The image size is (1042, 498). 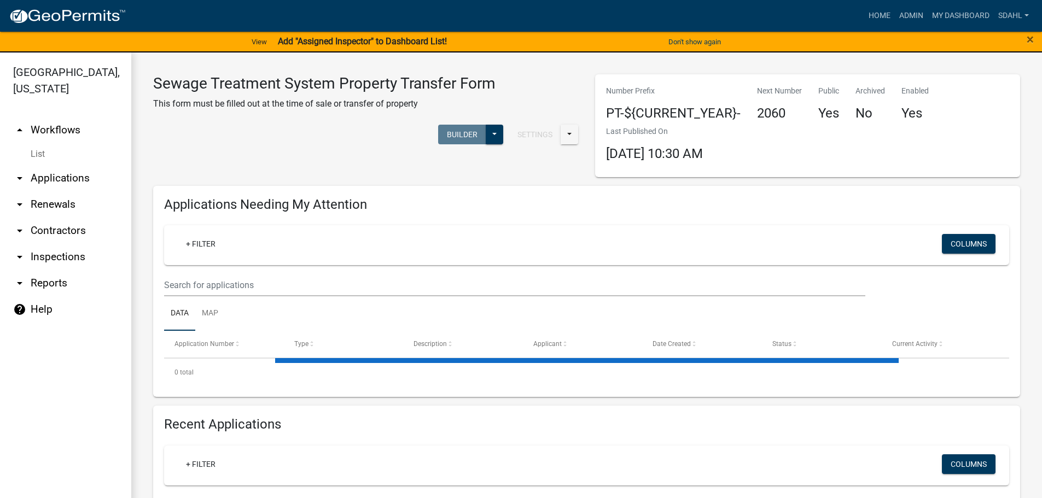 What do you see at coordinates (941, 344) in the screenshot?
I see `datatable-header-cell: Current Activity` at bounding box center [941, 344].